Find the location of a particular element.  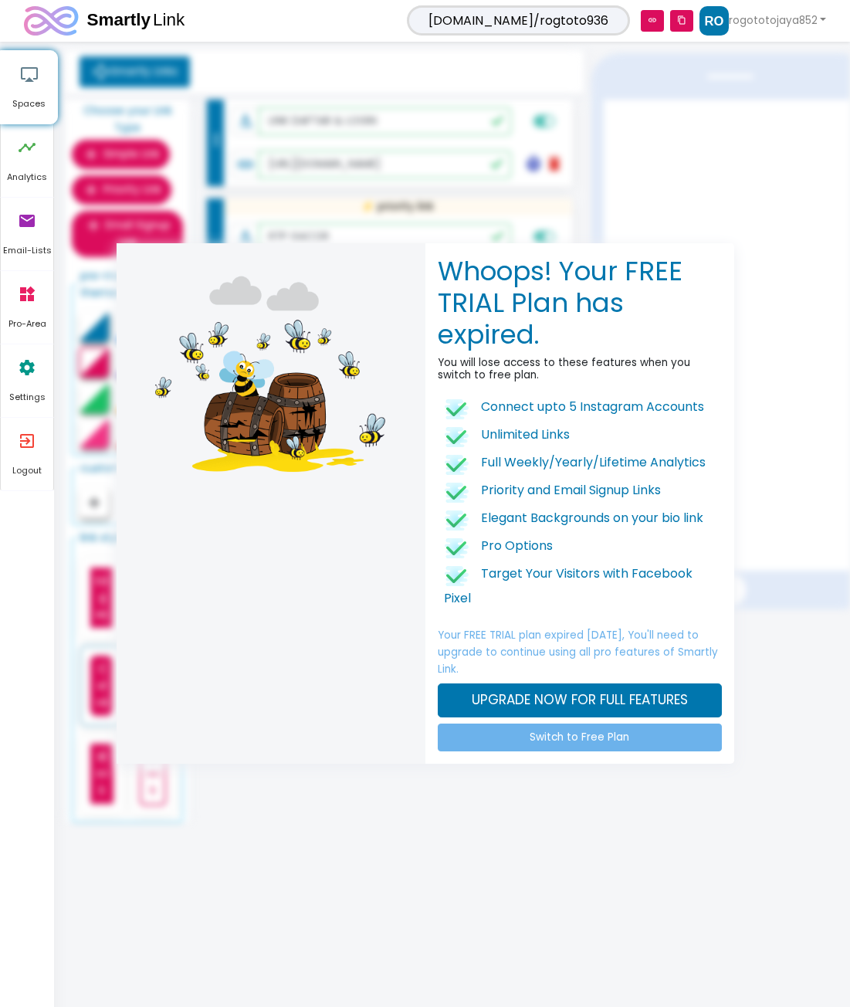

li: Priority and Email Signup Links is located at coordinates (580, 491).